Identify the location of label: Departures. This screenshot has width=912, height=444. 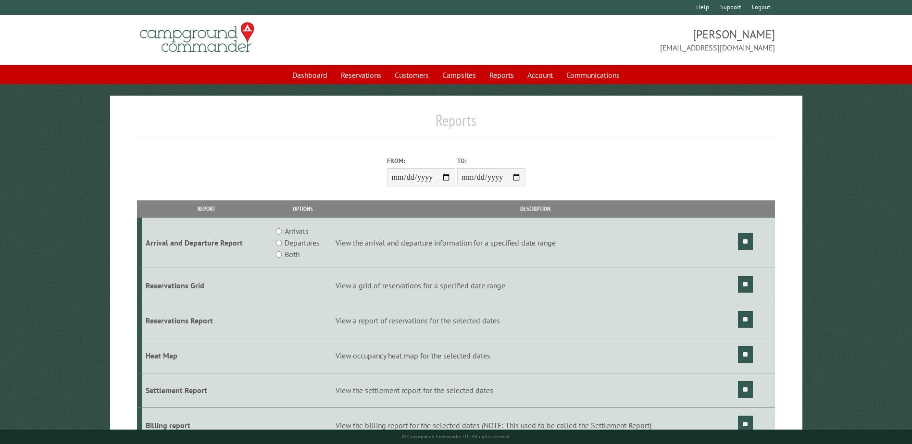
(302, 243).